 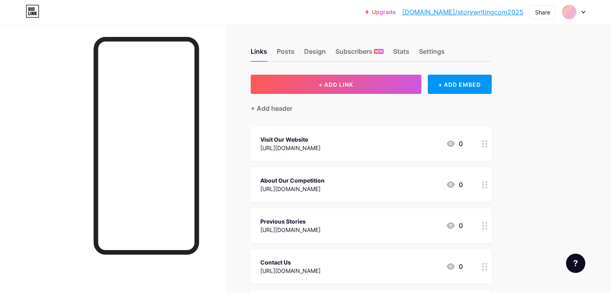 I want to click on span: NEW, so click(x=379, y=51).